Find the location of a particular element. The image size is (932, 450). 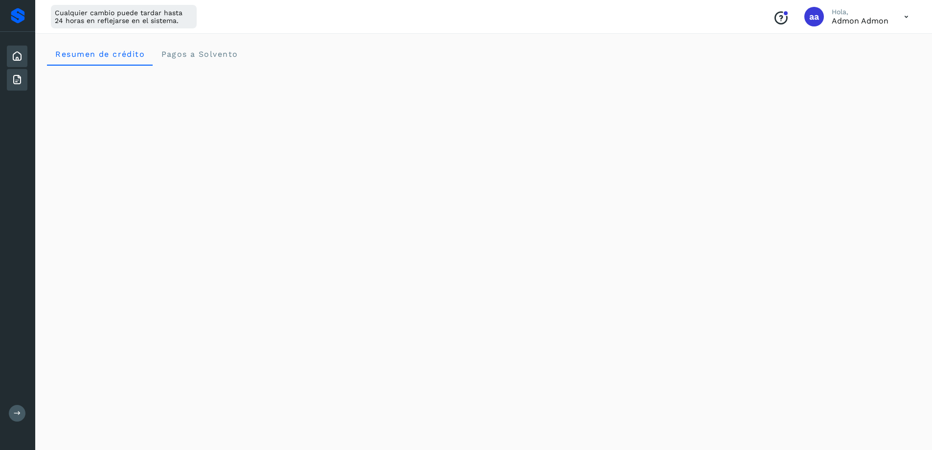

span: Pagos a Solvento is located at coordinates (199, 54).